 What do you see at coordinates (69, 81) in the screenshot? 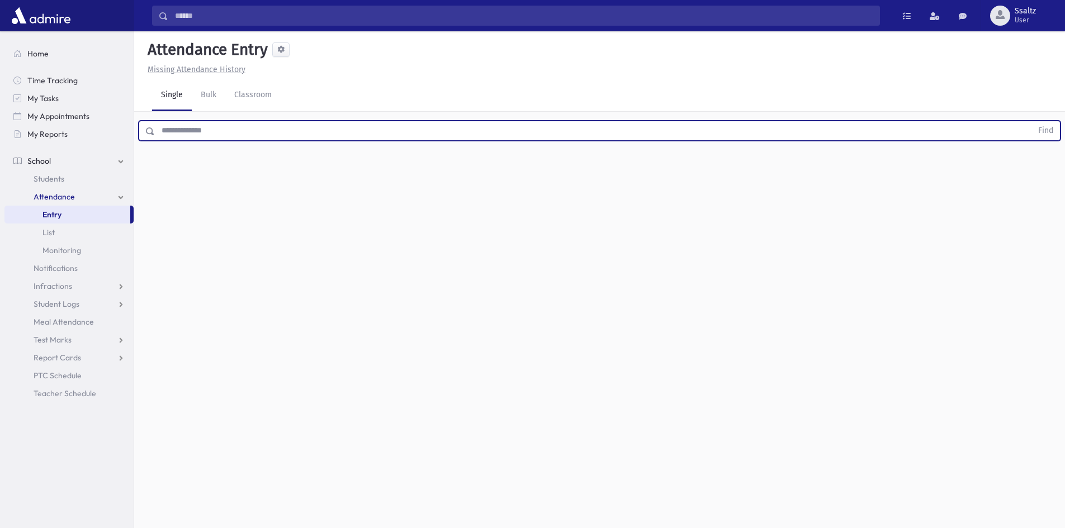
I see `a: Time Tracking` at bounding box center [69, 81].